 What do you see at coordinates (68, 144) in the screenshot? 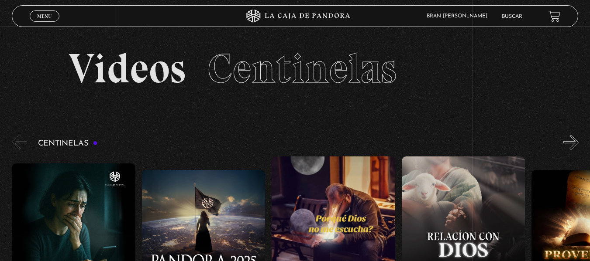
I see `h3: Centinelas` at bounding box center [68, 144].